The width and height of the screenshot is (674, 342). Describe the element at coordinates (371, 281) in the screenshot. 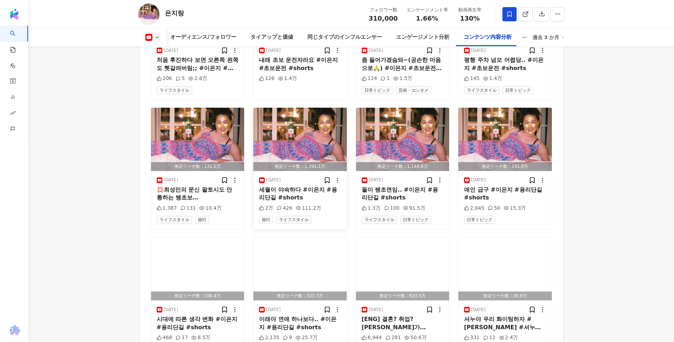

I see `div: 6,944` at that location.